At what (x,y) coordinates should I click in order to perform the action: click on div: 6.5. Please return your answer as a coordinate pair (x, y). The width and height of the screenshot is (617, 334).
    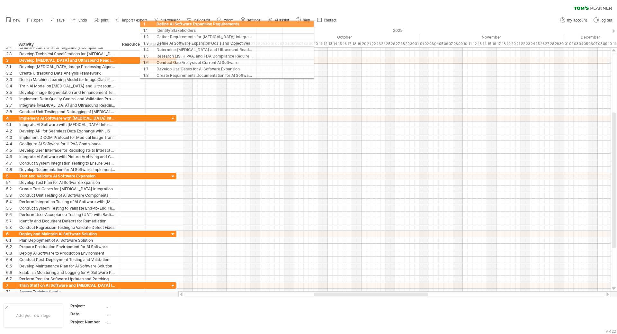
    Looking at the image, I should click on (11, 266).